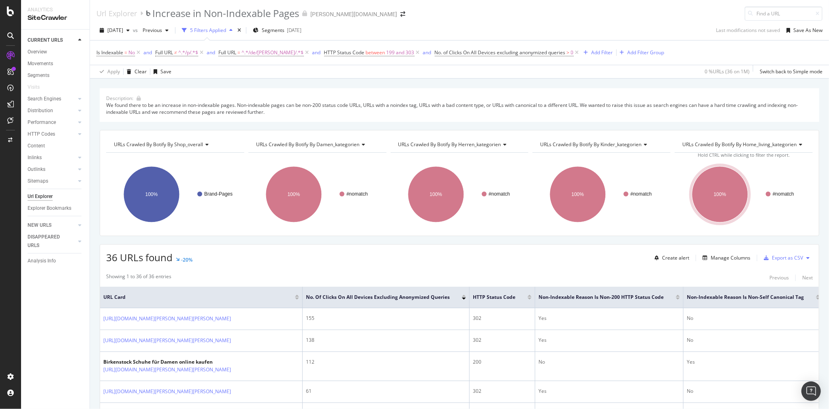  Describe the element at coordinates (42, 122) in the screenshot. I see `div: Performance` at that location.